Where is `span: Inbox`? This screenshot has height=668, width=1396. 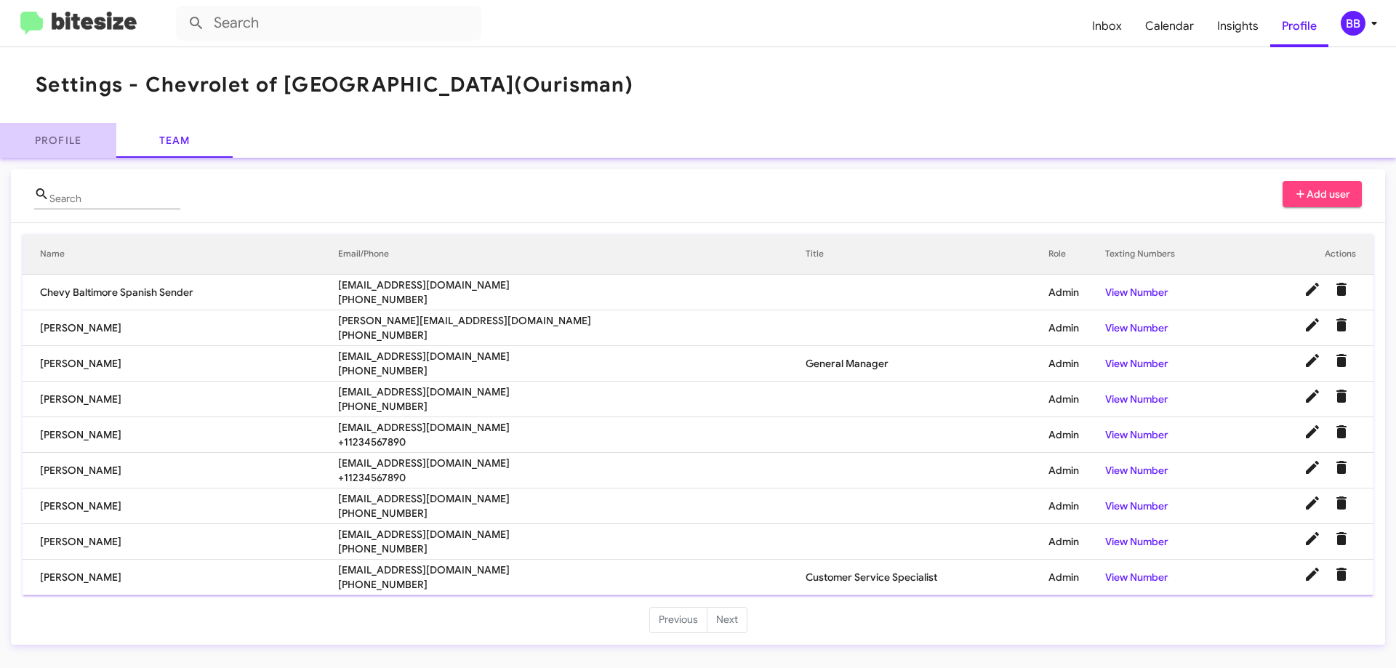 span: Inbox is located at coordinates (1106, 26).